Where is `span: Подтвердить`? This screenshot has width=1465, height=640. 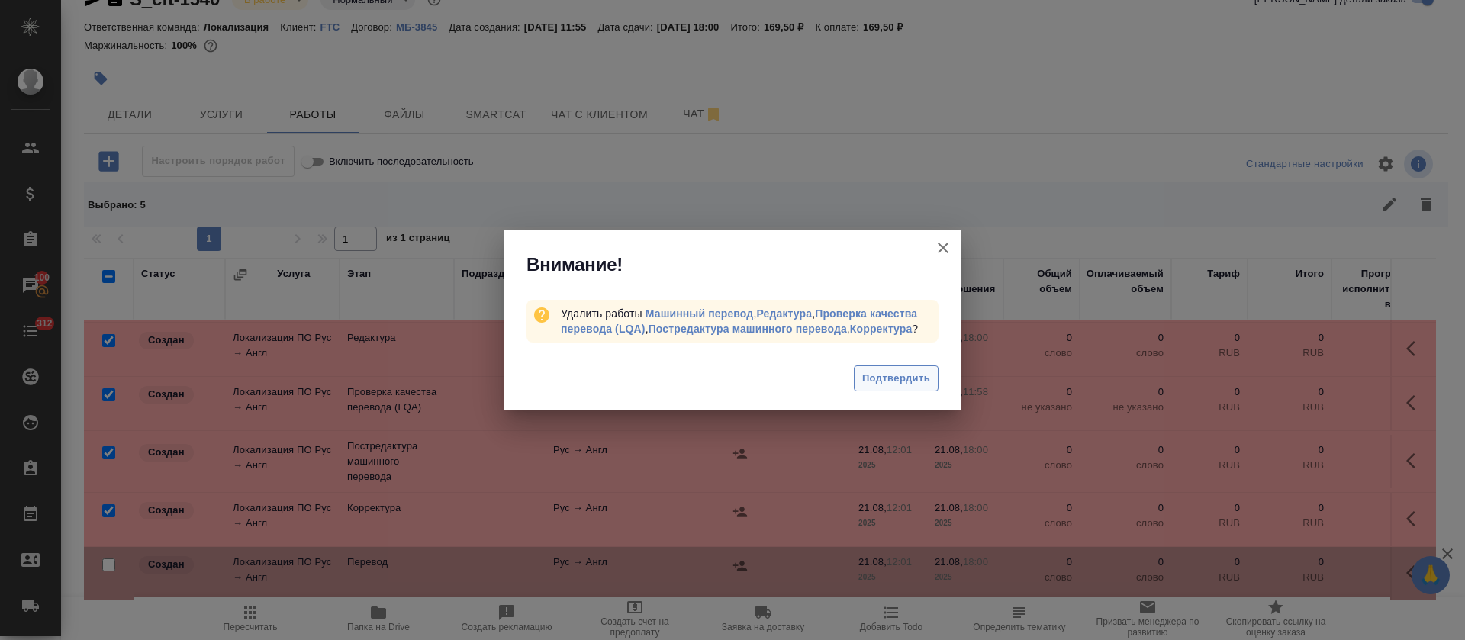 span: Подтвердить is located at coordinates (896, 378).